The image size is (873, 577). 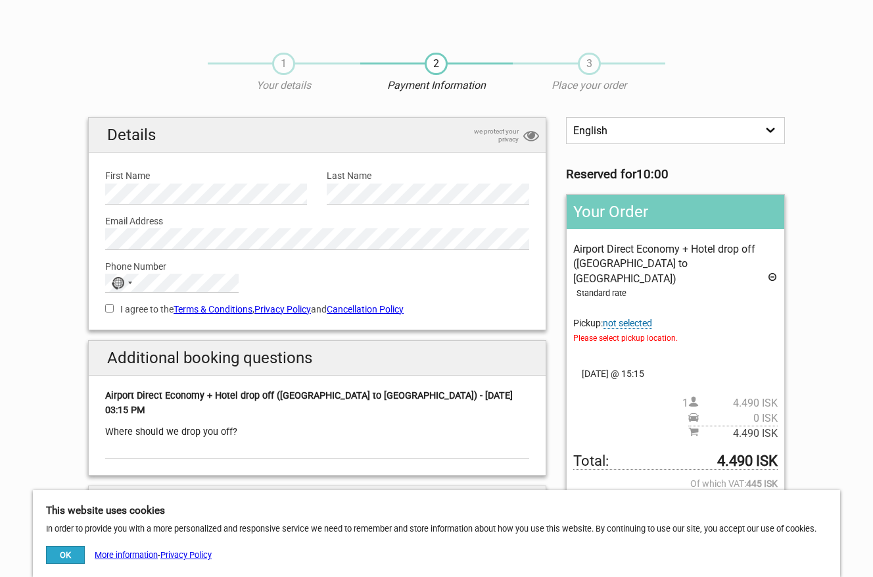 What do you see at coordinates (486, 135) in the screenshot?
I see `span: we protect your privacy` at bounding box center [486, 135].